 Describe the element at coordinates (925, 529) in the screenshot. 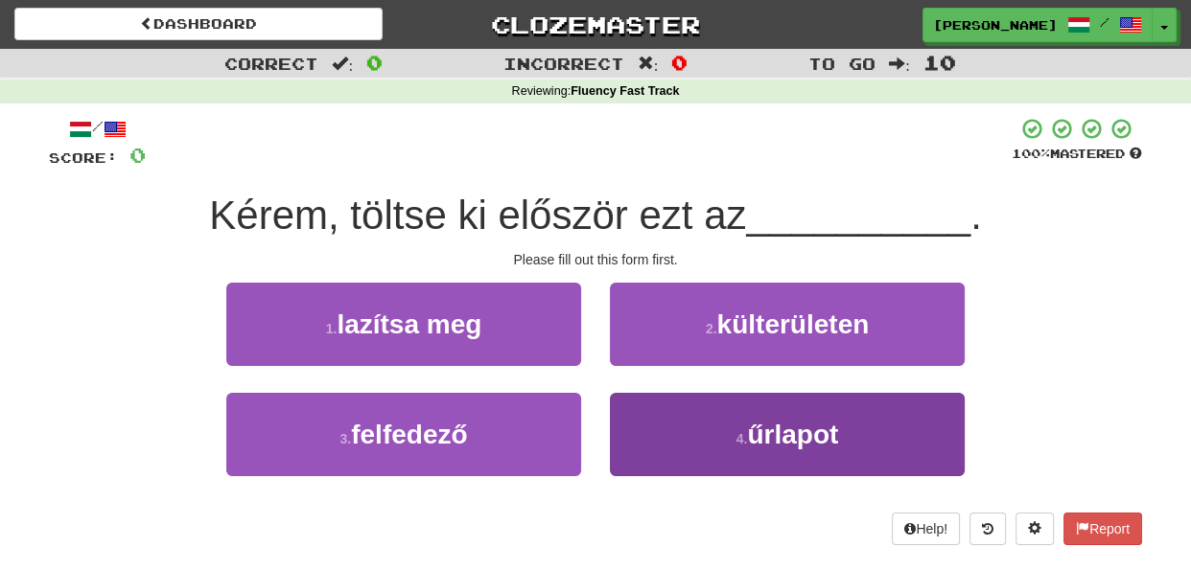

I see `button: Help!` at that location.